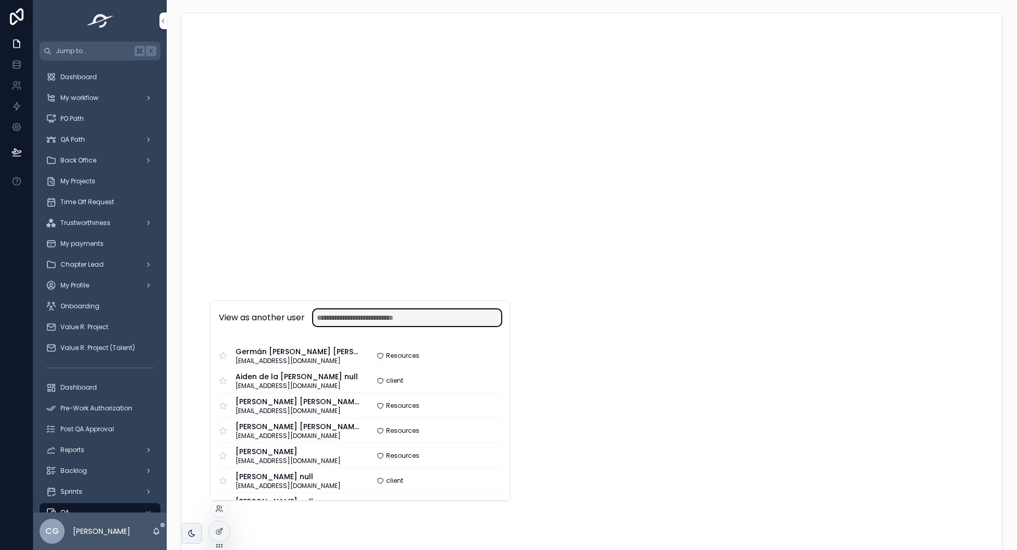  Describe the element at coordinates (100, 450) in the screenshot. I see `a: Reports` at that location.